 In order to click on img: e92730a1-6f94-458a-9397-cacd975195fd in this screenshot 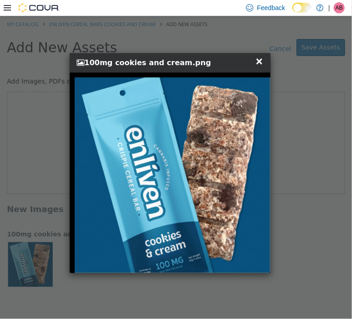, I will do `click(170, 156)`.